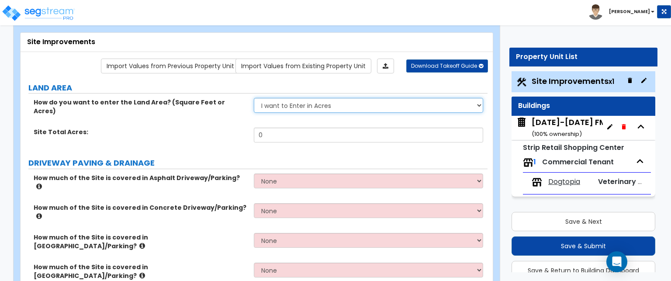 Image resolution: width=671 pixels, height=281 pixels. What do you see at coordinates (258, 163) in the screenshot?
I see `label: DRIVEWAY PAVING & DRAINAGE` at bounding box center [258, 163].